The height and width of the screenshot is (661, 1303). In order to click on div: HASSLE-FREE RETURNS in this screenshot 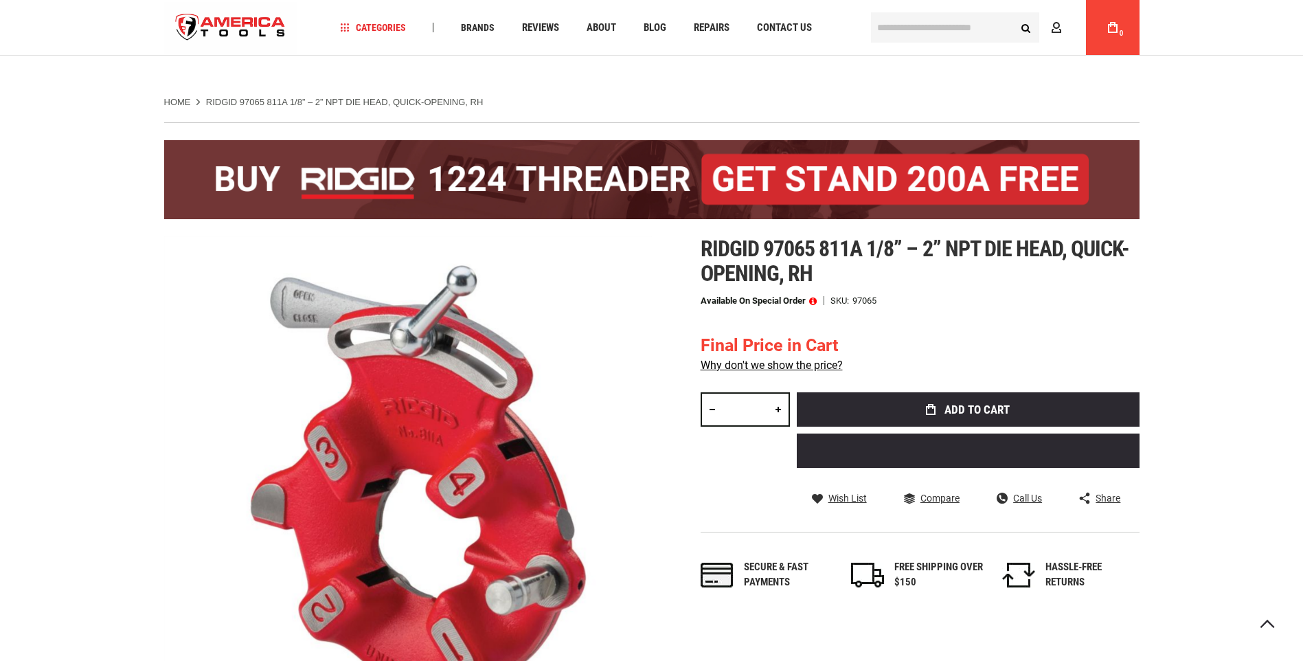, I will do `click(1090, 574)`.